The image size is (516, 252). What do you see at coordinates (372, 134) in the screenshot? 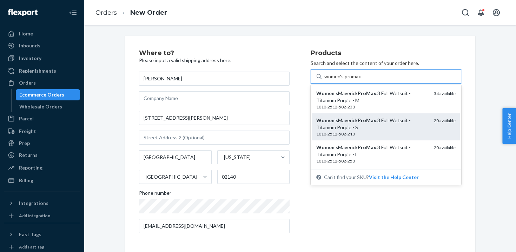
I see `div: 1010-2512-502-210` at bounding box center [372, 134].